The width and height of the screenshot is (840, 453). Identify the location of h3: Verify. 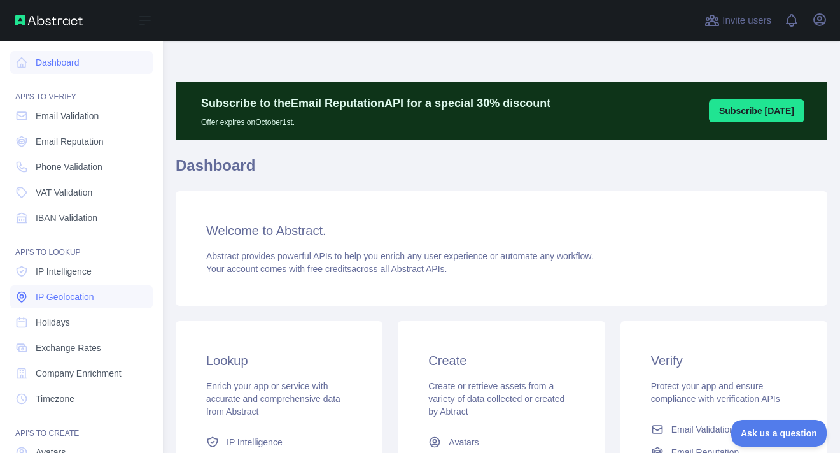
(724, 360).